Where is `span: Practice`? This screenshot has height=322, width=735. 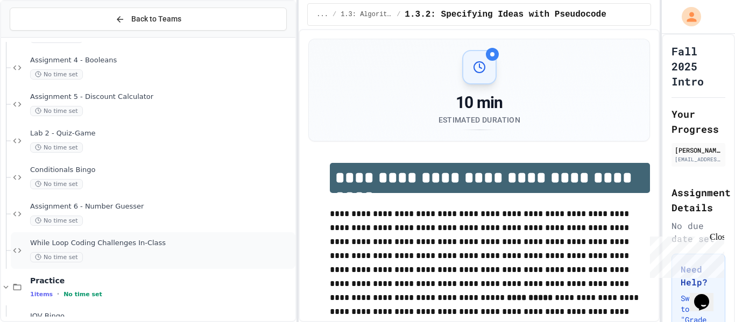
span: Practice is located at coordinates (161, 281).